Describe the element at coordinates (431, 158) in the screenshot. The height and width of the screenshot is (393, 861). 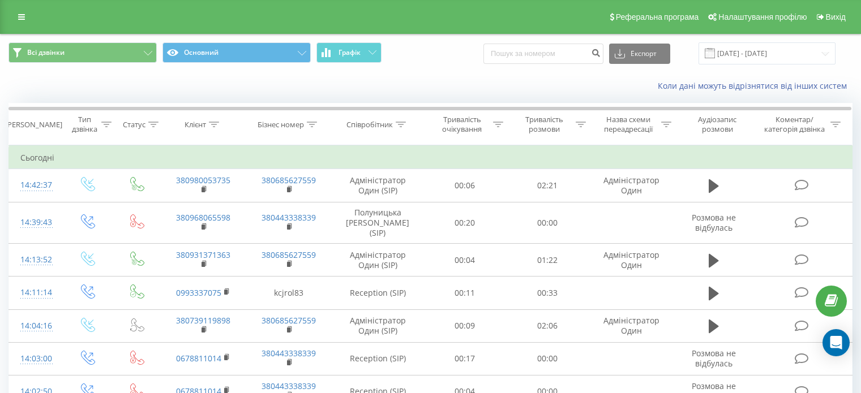
I see `td: Сьогодні` at that location.